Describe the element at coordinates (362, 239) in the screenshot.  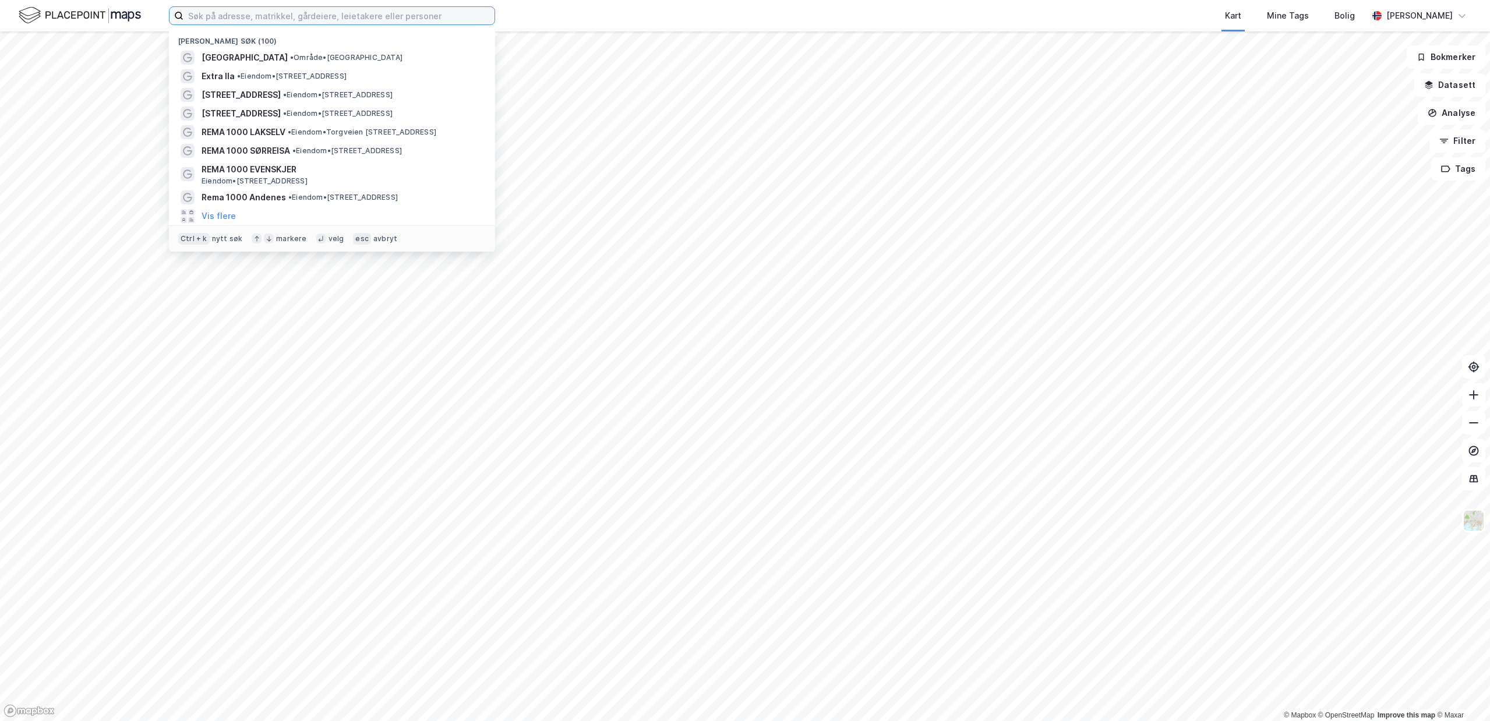
I see `div: esc` at that location.